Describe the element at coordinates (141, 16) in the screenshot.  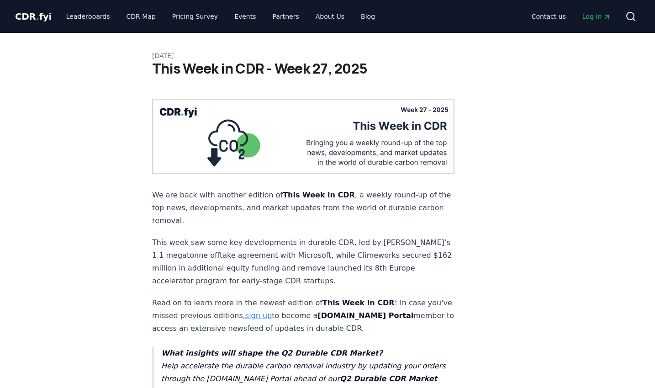
I see `a: CDR Map` at that location.